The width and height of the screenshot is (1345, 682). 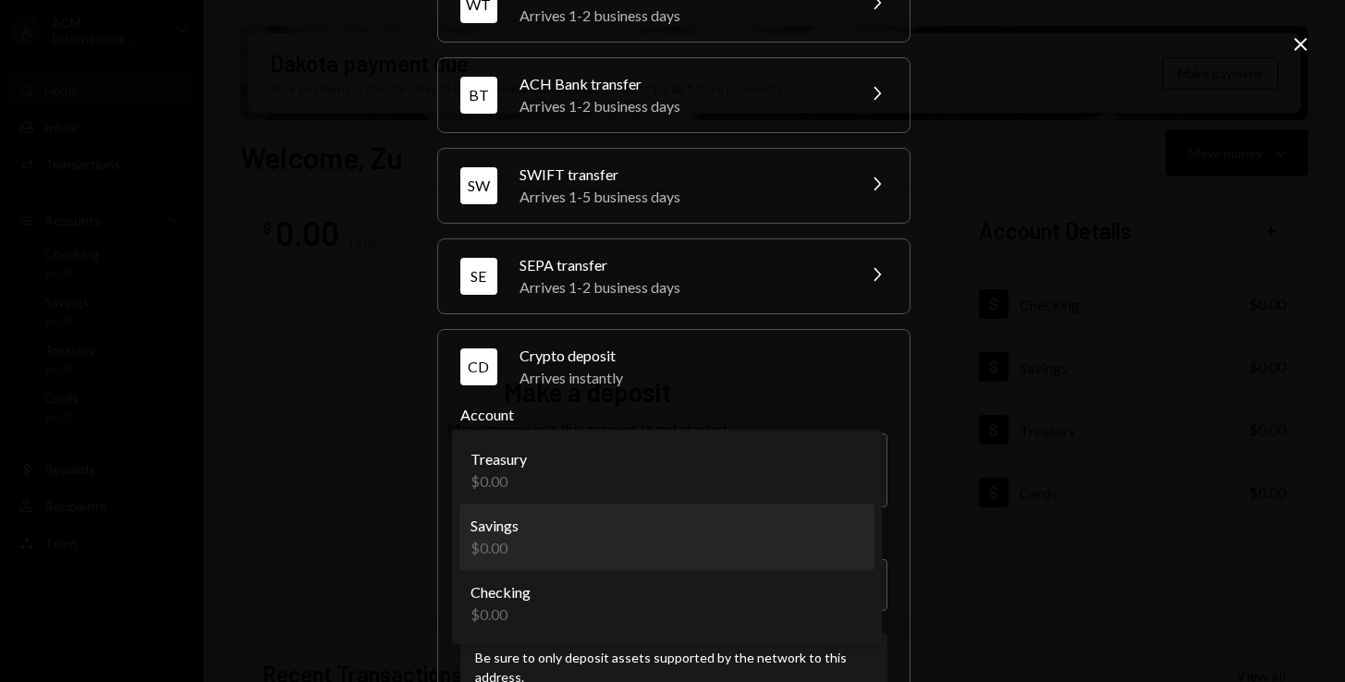 I want to click on div: Checking, so click(x=500, y=593).